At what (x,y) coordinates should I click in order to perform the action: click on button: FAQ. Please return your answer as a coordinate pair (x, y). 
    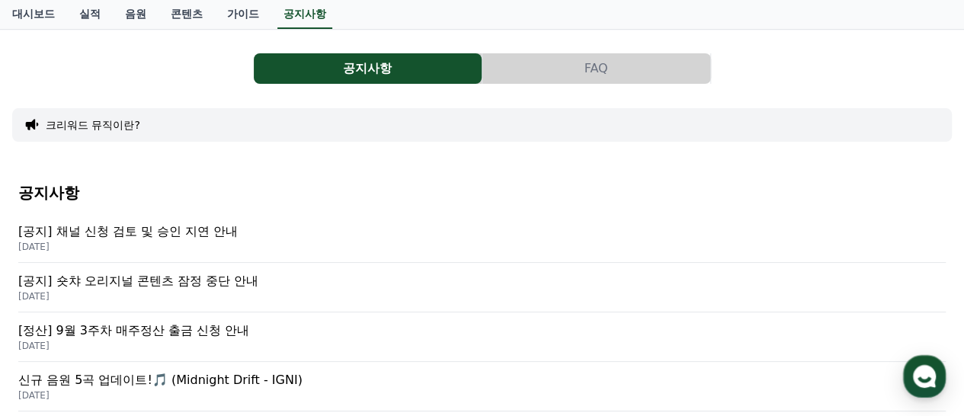
    Looking at the image, I should click on (596, 69).